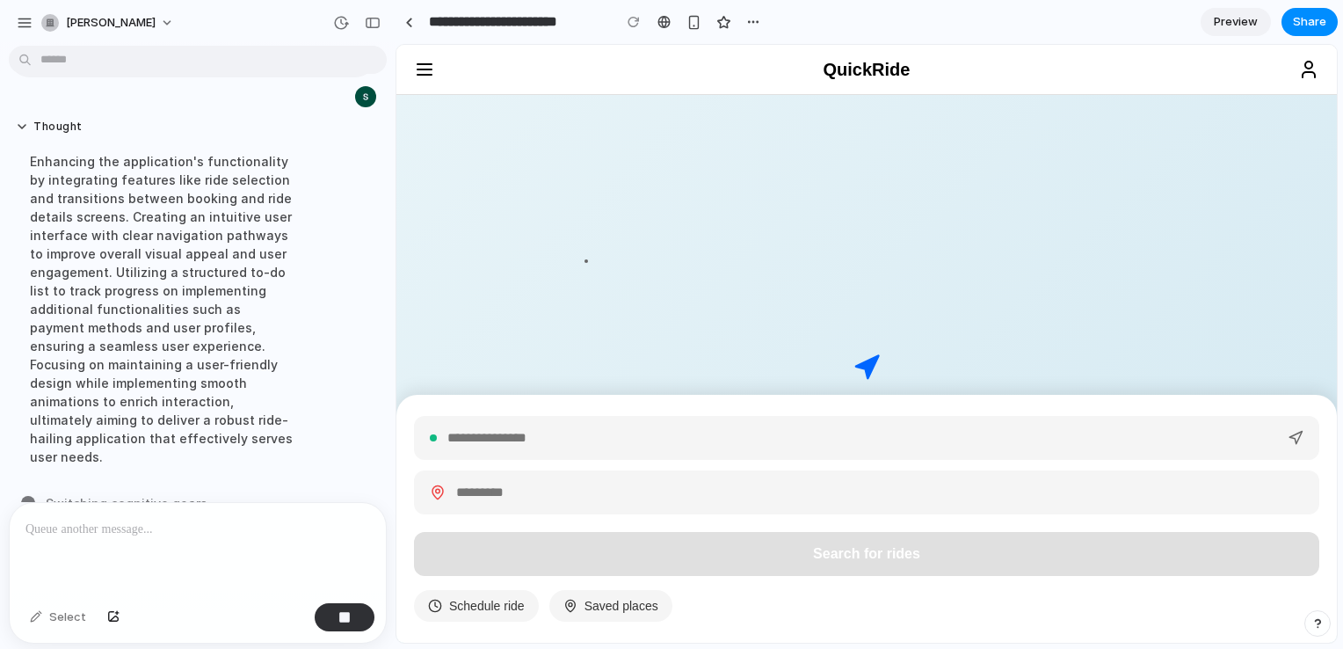 The width and height of the screenshot is (1343, 649). Describe the element at coordinates (470, 509) in the screenshot. I see `button: Search for rides` at that location.